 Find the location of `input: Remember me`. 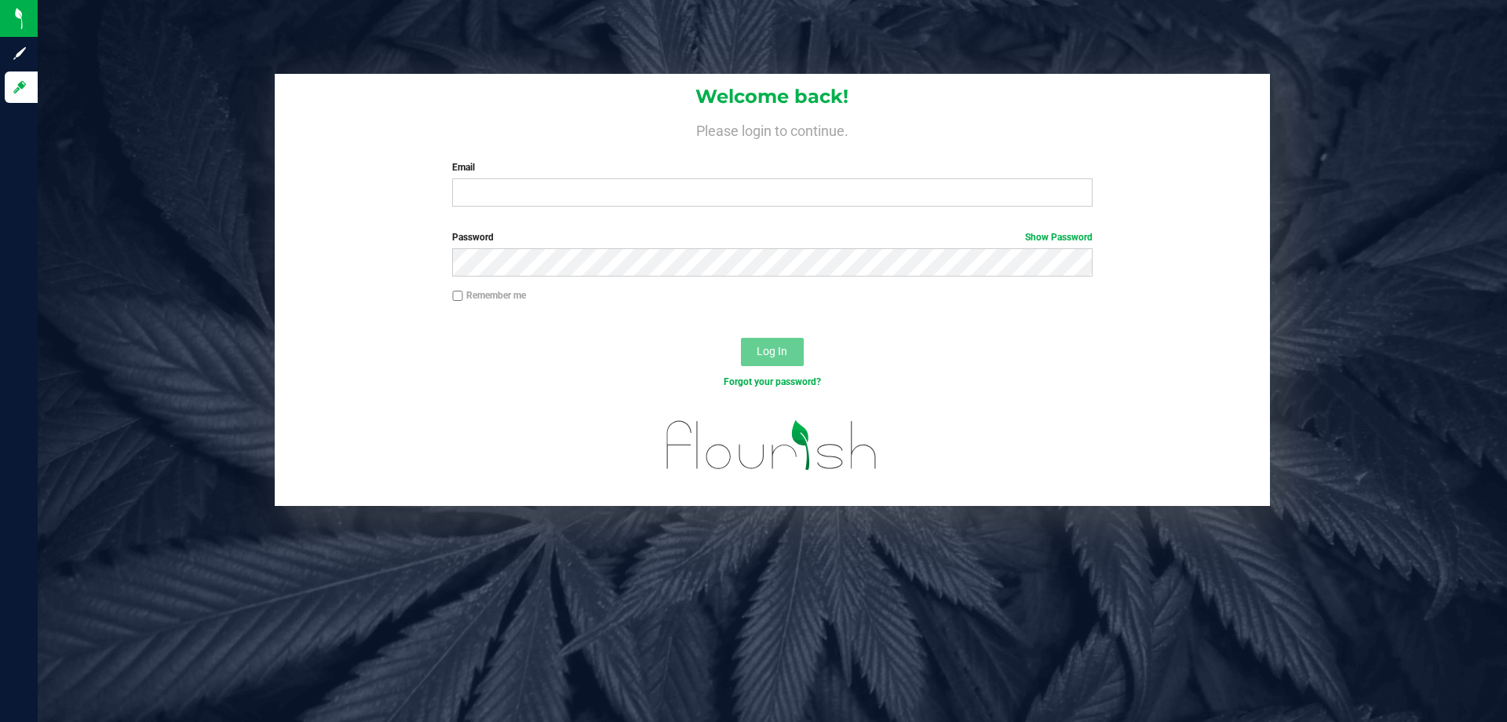

input: Remember me is located at coordinates (458, 296).